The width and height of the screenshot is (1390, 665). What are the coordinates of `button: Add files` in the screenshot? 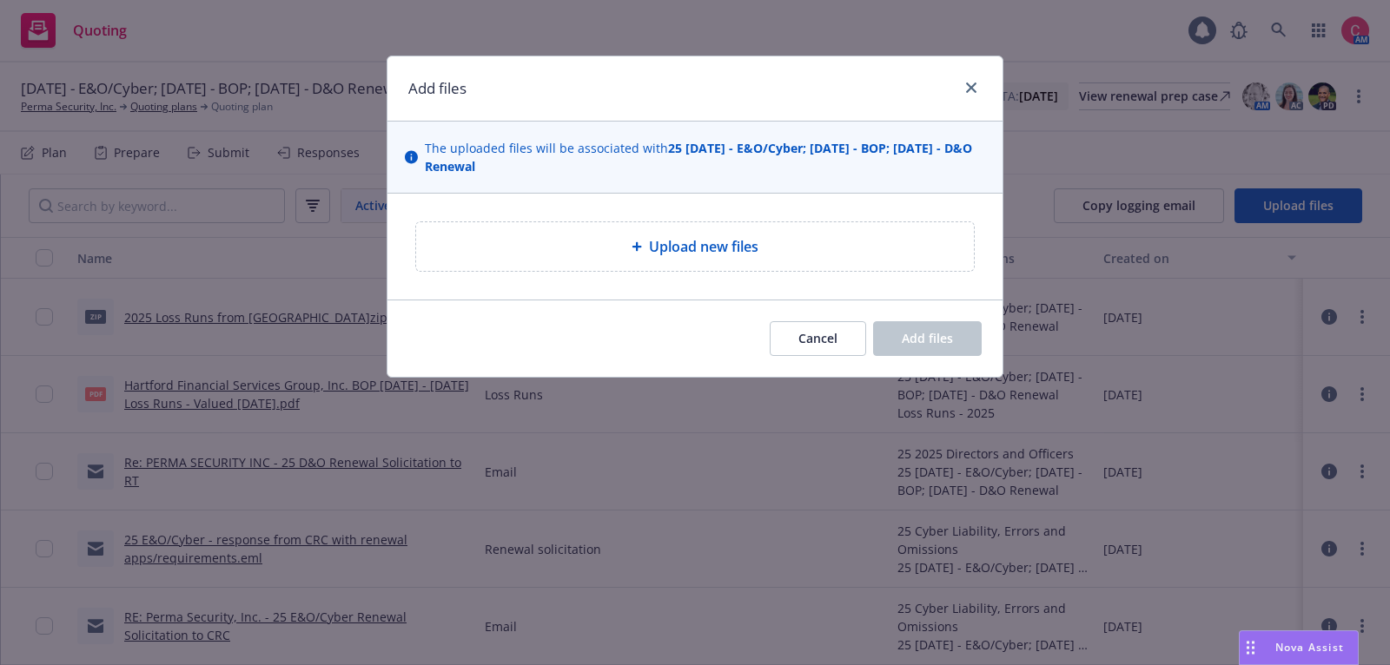 It's located at (927, 339).